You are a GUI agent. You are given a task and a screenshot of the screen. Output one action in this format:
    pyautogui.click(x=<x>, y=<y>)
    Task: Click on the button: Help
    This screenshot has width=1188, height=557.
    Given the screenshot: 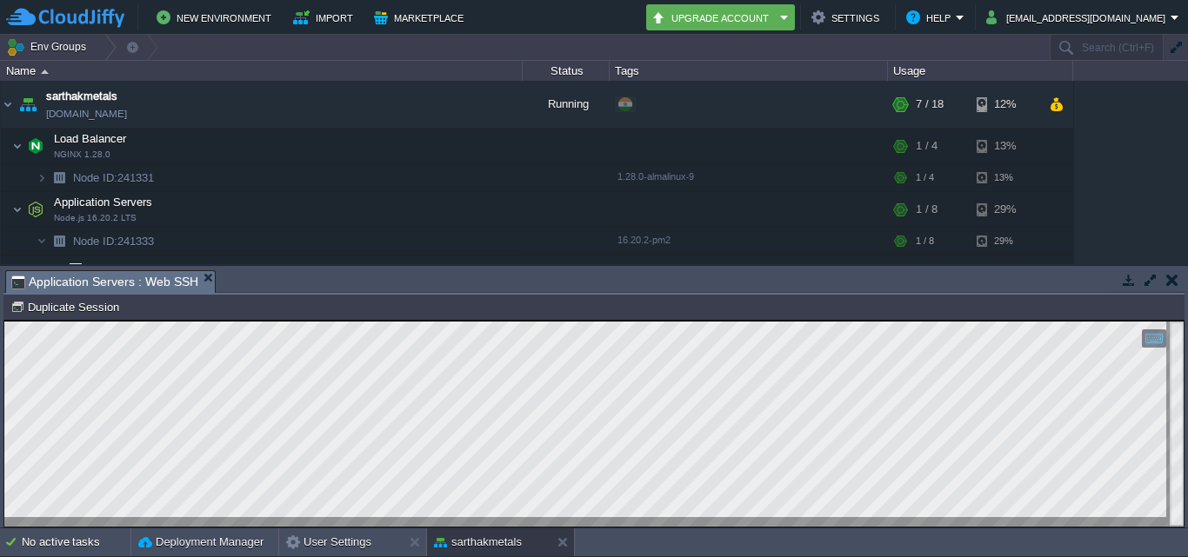 What is the action you would take?
    pyautogui.click(x=930, y=17)
    